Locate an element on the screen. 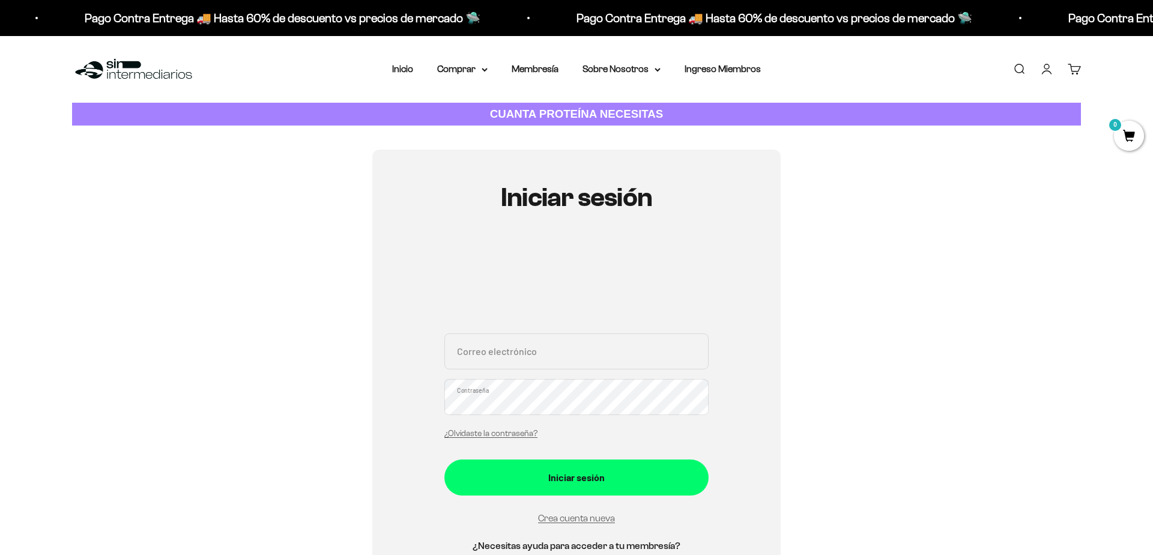 The height and width of the screenshot is (555, 1153). p: Pago Contra Entrega 🚚 Hasta 60% de descuento vs precios de mercado 🛸 is located at coordinates (561, 18).